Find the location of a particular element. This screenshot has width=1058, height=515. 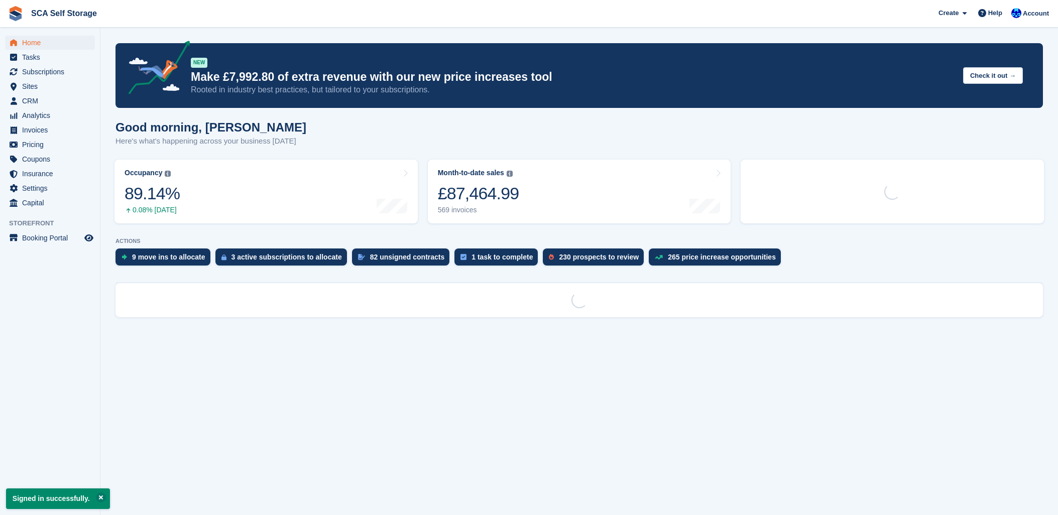

img: prospect-51fa495bee0391a8d652442698ab0144808aea92771e9ea1ae160a38d050c398.svg is located at coordinates (551, 257).